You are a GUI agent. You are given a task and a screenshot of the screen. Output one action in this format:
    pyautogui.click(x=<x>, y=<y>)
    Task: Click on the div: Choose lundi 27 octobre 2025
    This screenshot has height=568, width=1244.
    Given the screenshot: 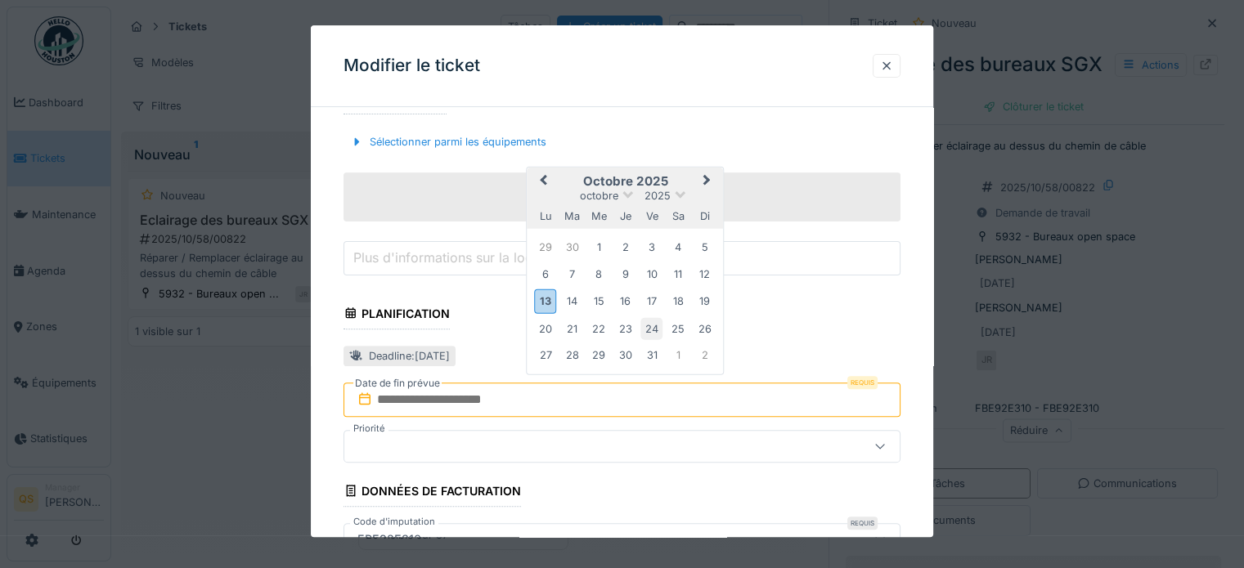 What is the action you would take?
    pyautogui.click(x=545, y=355)
    